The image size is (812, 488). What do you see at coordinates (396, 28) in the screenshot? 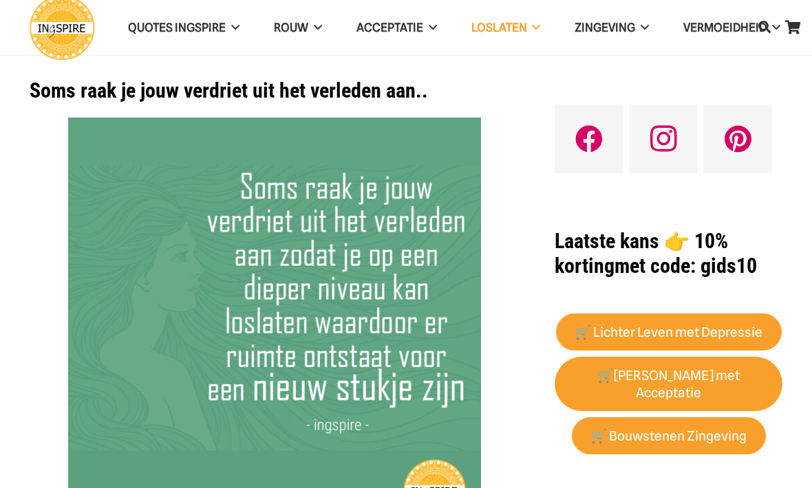
I see `a: Acceptatie` at bounding box center [396, 28].